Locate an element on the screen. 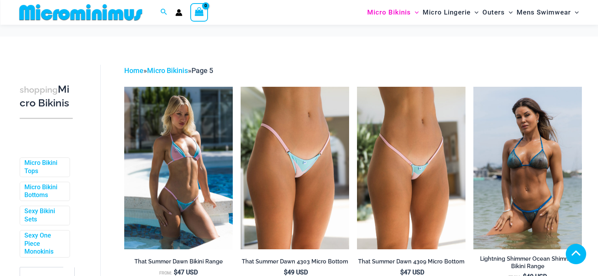 The height and width of the screenshot is (276, 598). a: Search icon link is located at coordinates (164, 12).